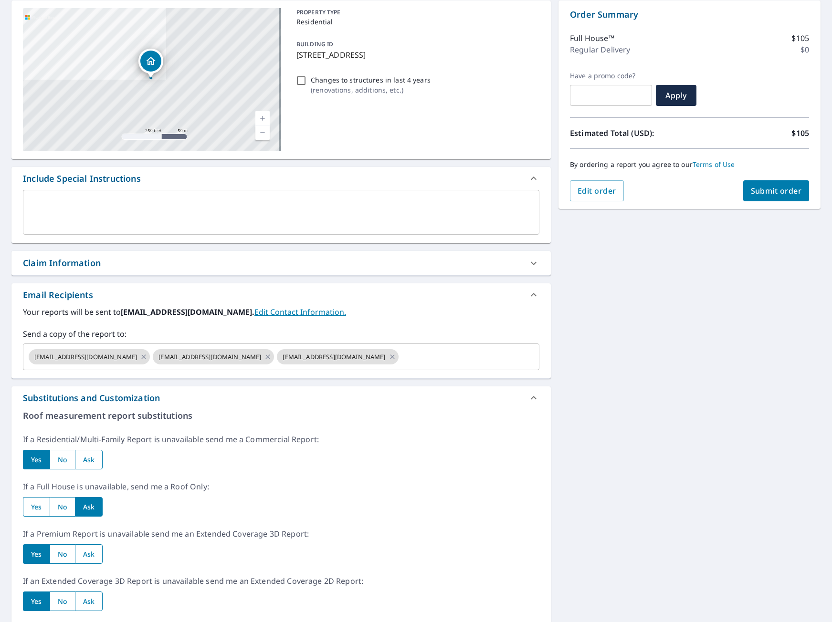 Image resolution: width=832 pixels, height=622 pixels. What do you see at coordinates (281, 334) in the screenshot?
I see `label: Send a copy of the report to:` at bounding box center [281, 334].